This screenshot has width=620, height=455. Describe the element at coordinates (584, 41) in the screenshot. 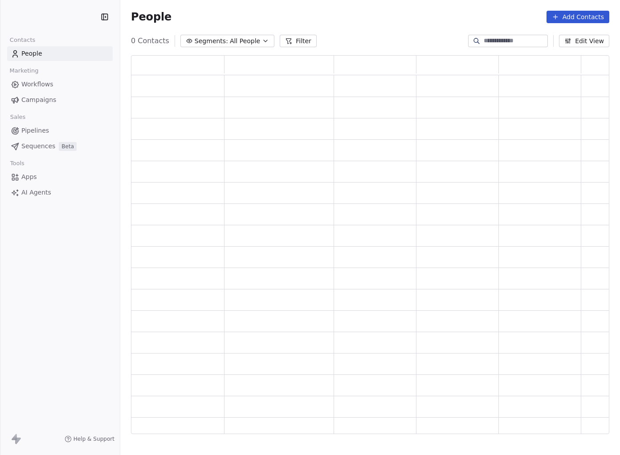

I see `button: Edit View` at that location.